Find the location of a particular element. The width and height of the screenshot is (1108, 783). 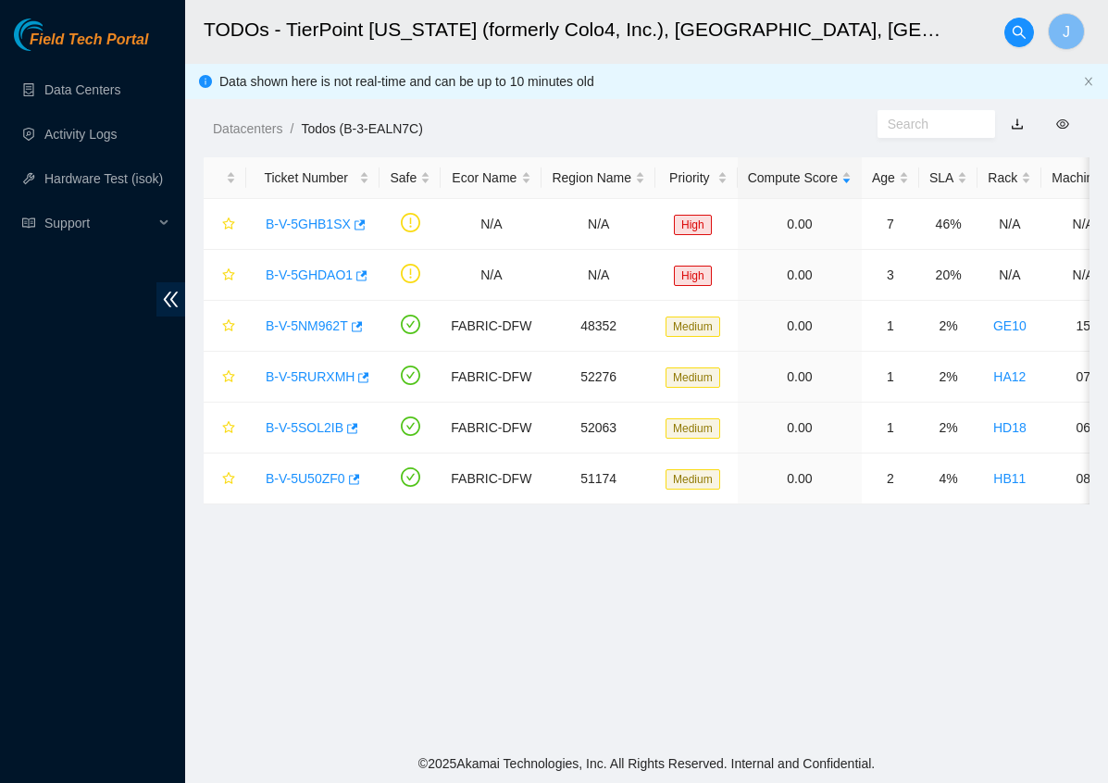

td: 46% is located at coordinates (948, 224).